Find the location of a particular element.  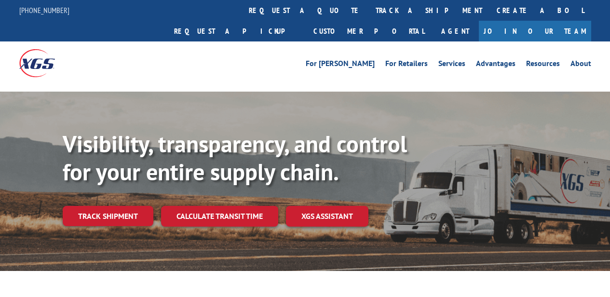

a: Agent is located at coordinates (455, 31).